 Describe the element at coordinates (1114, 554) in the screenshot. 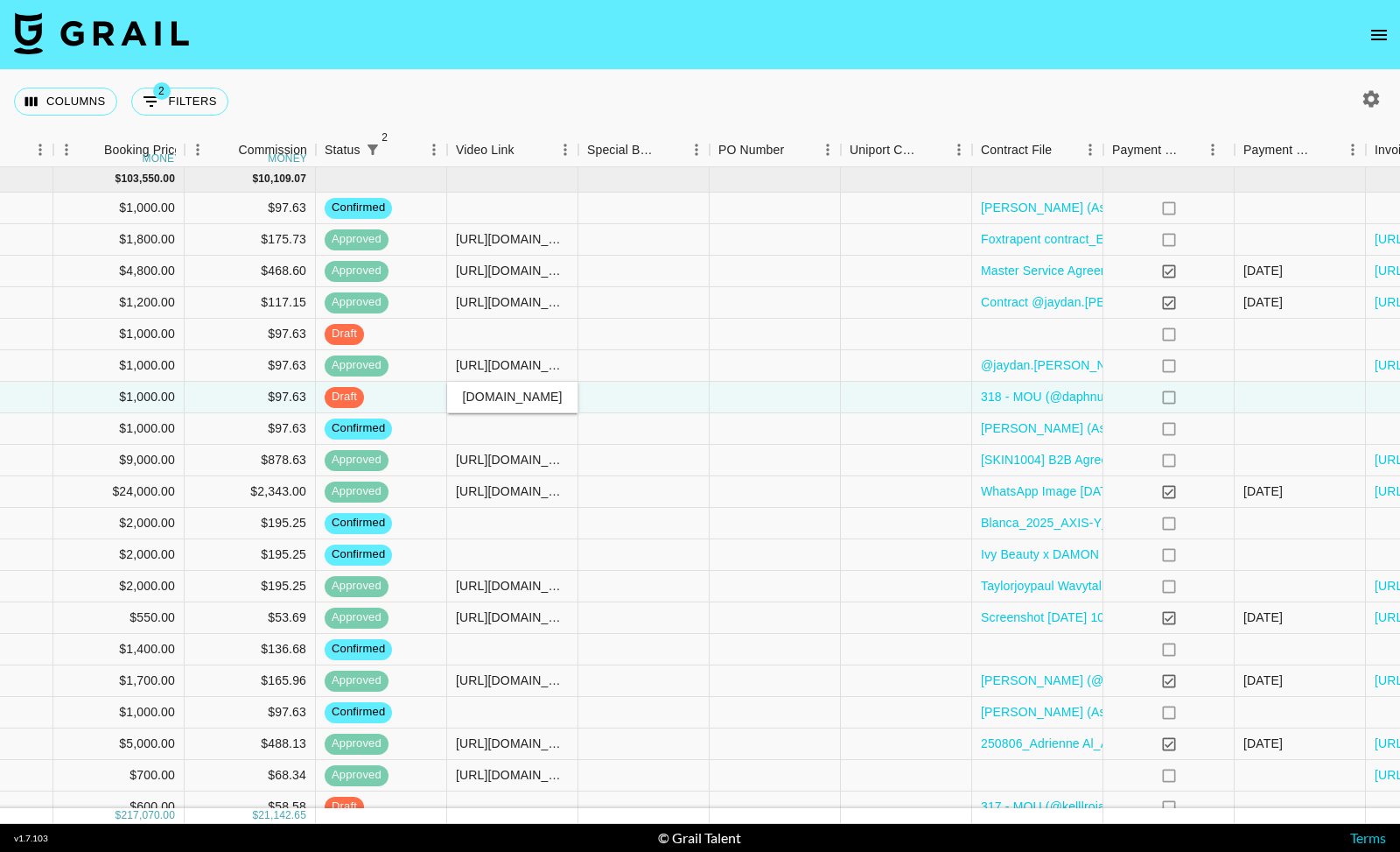

I see `a: Ivy Beauty x DAMON Partnership Contract.docx` at that location.